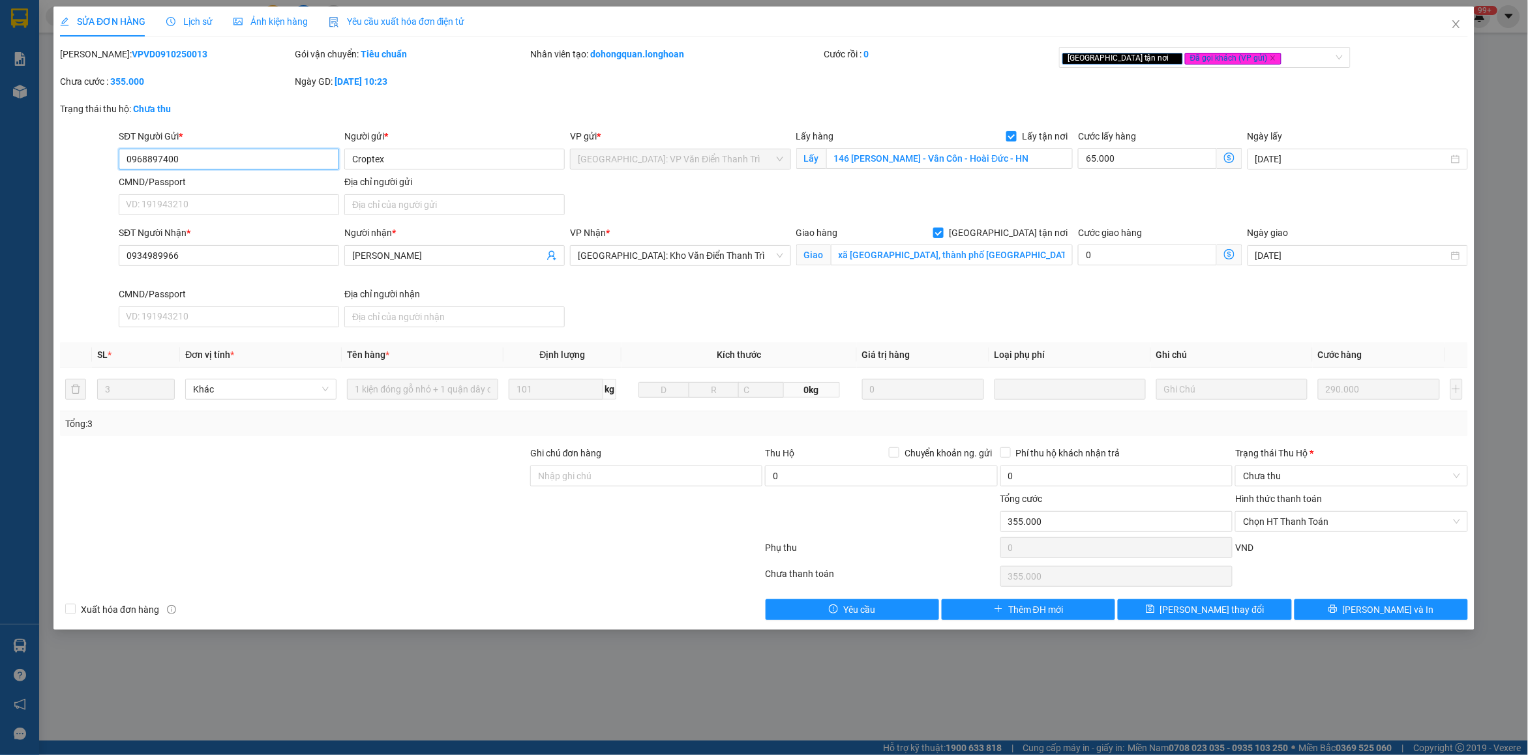  What do you see at coordinates (948, 453) in the screenshot?
I see `span: Chuyển khoản ng. gửi` at bounding box center [948, 453].